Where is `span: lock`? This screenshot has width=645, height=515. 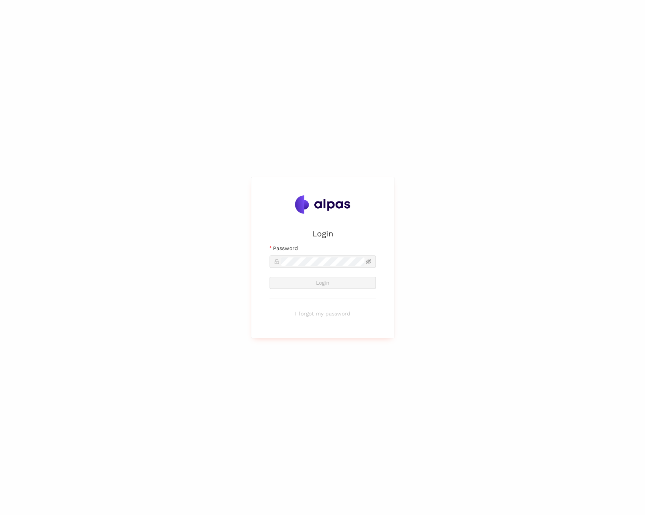
span: lock is located at coordinates (277, 261).